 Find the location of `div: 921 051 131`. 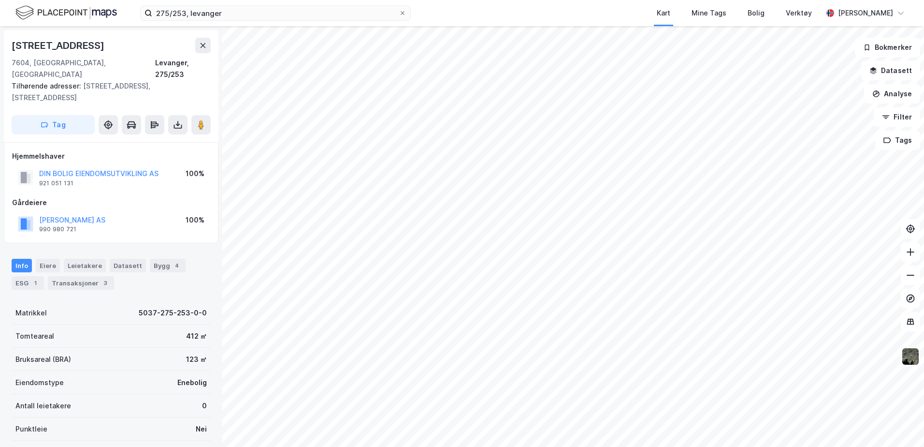

div: 921 051 131 is located at coordinates (56, 183).